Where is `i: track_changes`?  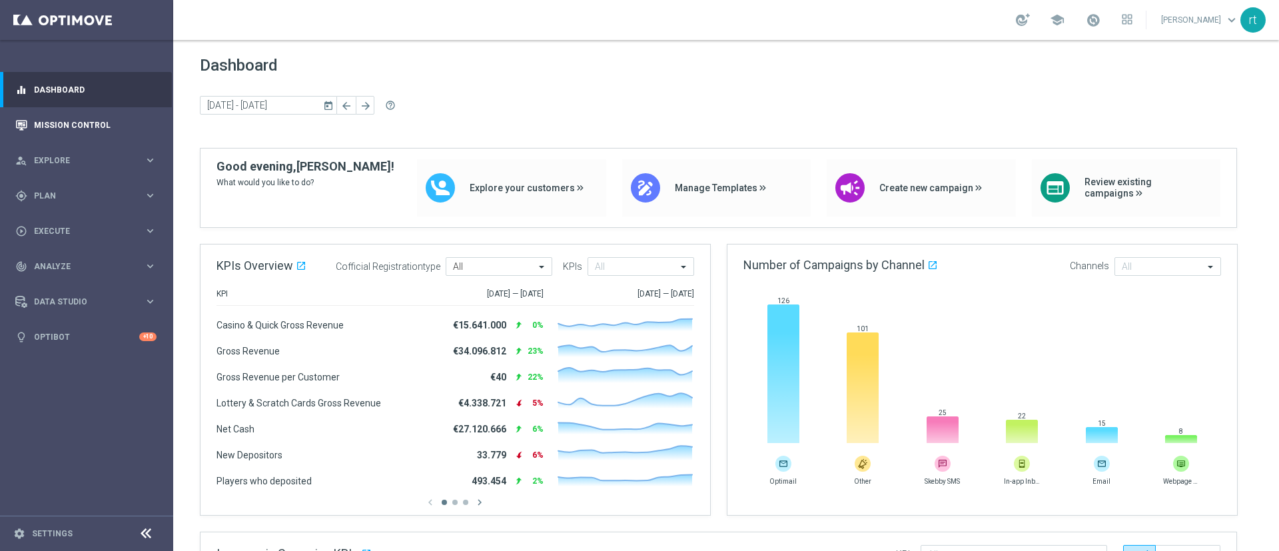 i: track_changes is located at coordinates (21, 267).